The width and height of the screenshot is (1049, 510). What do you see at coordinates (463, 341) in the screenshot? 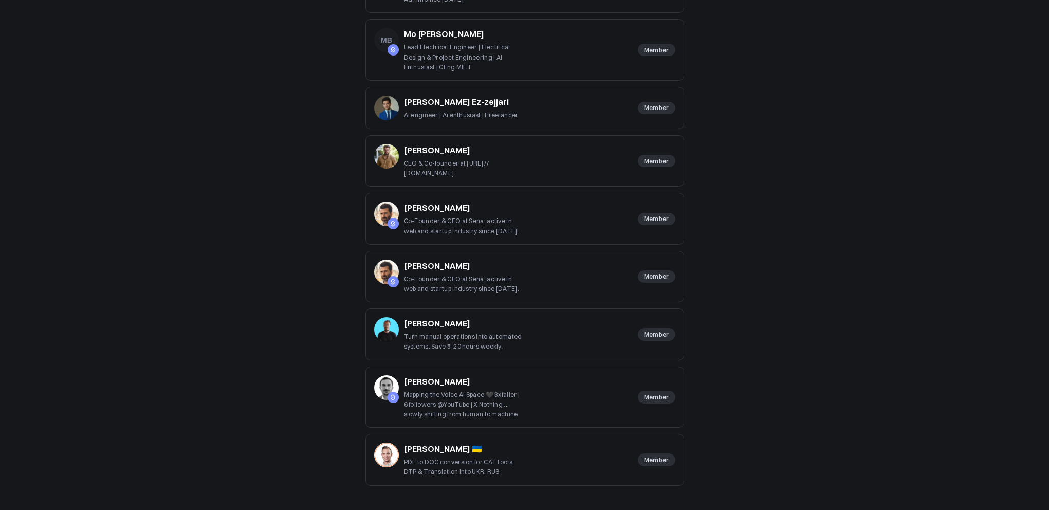
I see `p: Turn manual operations into automated systems. Save 5-20 hours weekly.` at bounding box center [463, 341].